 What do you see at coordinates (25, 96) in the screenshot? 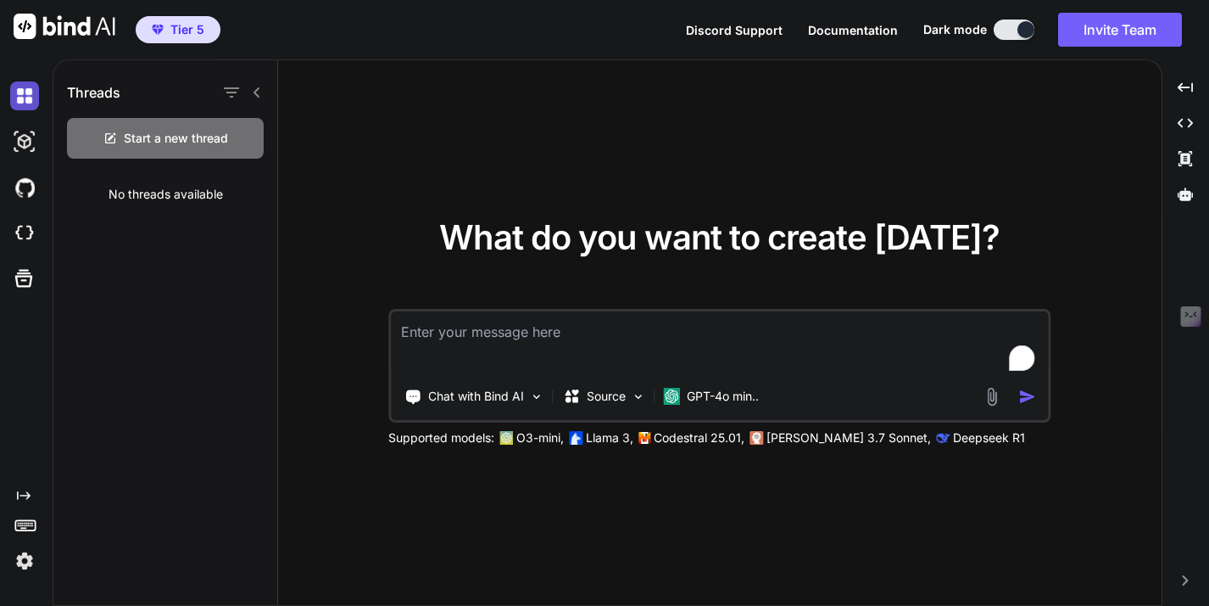
I see `img: darkChat` at bounding box center [25, 96].